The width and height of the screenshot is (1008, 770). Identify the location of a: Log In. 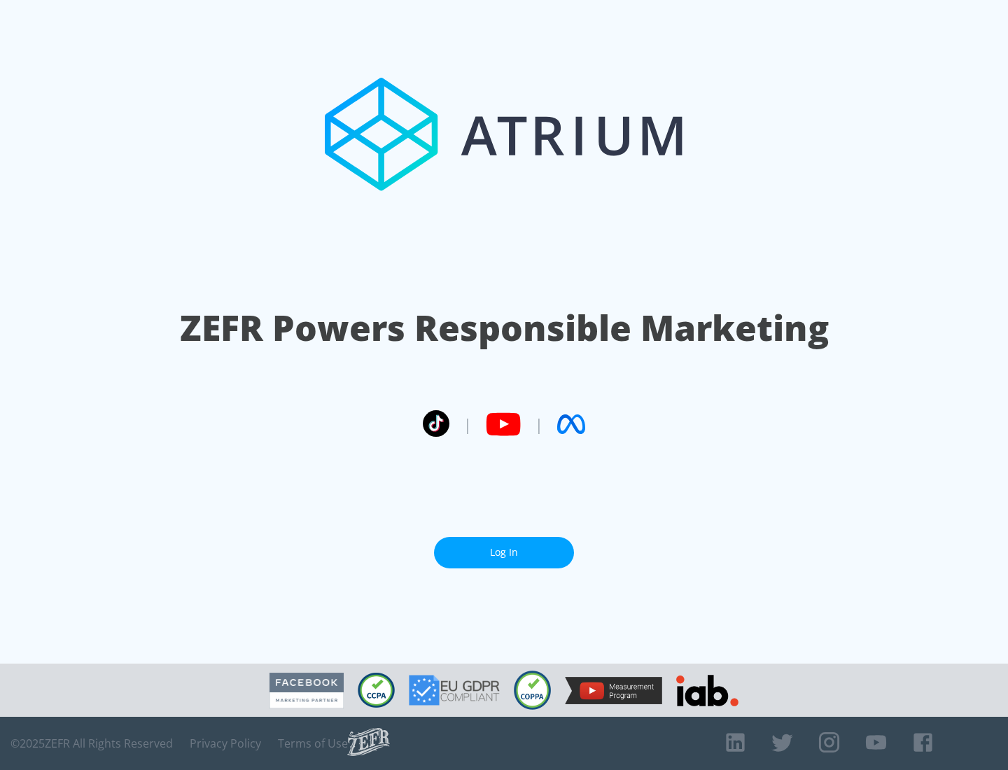
(504, 552).